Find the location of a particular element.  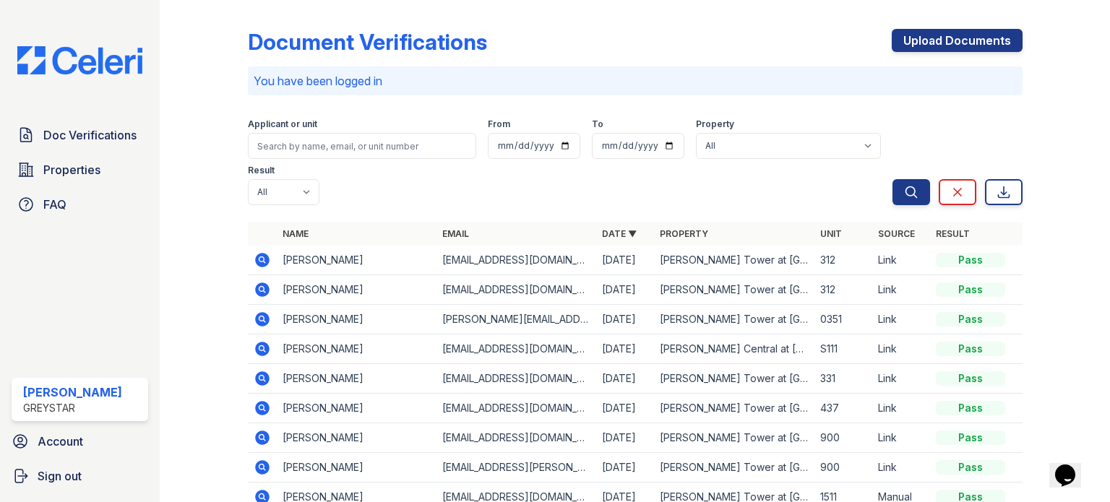

a: Property is located at coordinates (684, 233).